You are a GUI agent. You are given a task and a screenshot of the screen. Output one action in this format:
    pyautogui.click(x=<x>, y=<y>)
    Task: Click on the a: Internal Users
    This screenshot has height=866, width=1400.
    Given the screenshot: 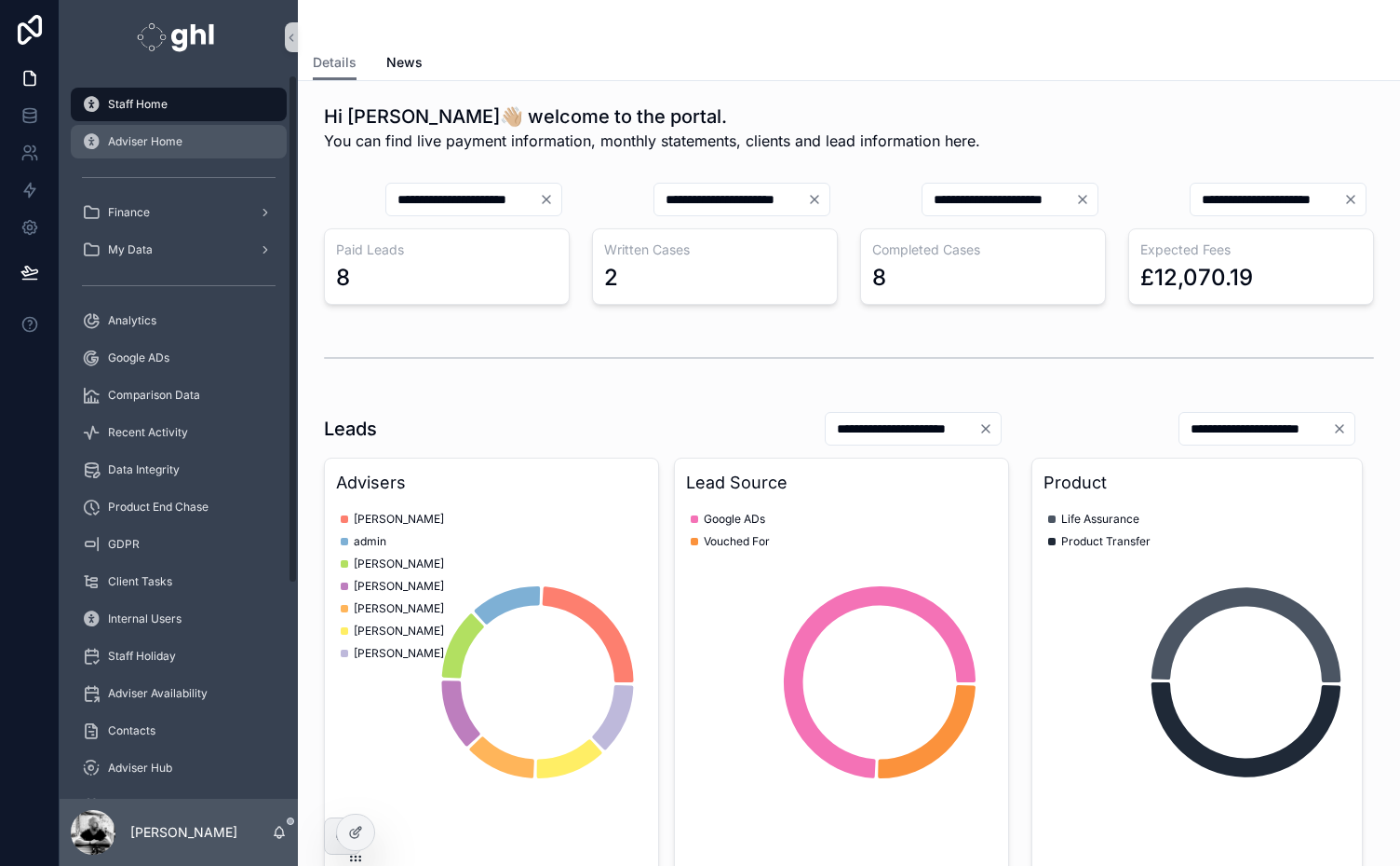 What is the action you would take?
    pyautogui.click(x=179, y=618)
    